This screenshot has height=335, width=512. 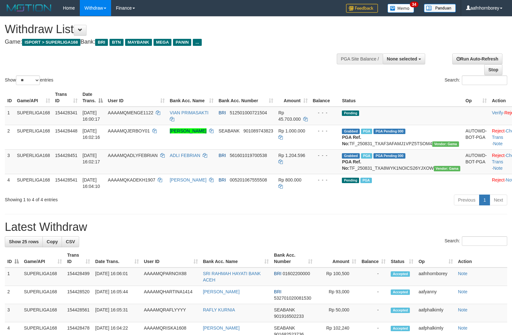 What do you see at coordinates (401, 137) in the screenshot?
I see `td: TF_250831_TXAF3AFAMJ1VPZ5TSOM4` at bounding box center [401, 137].